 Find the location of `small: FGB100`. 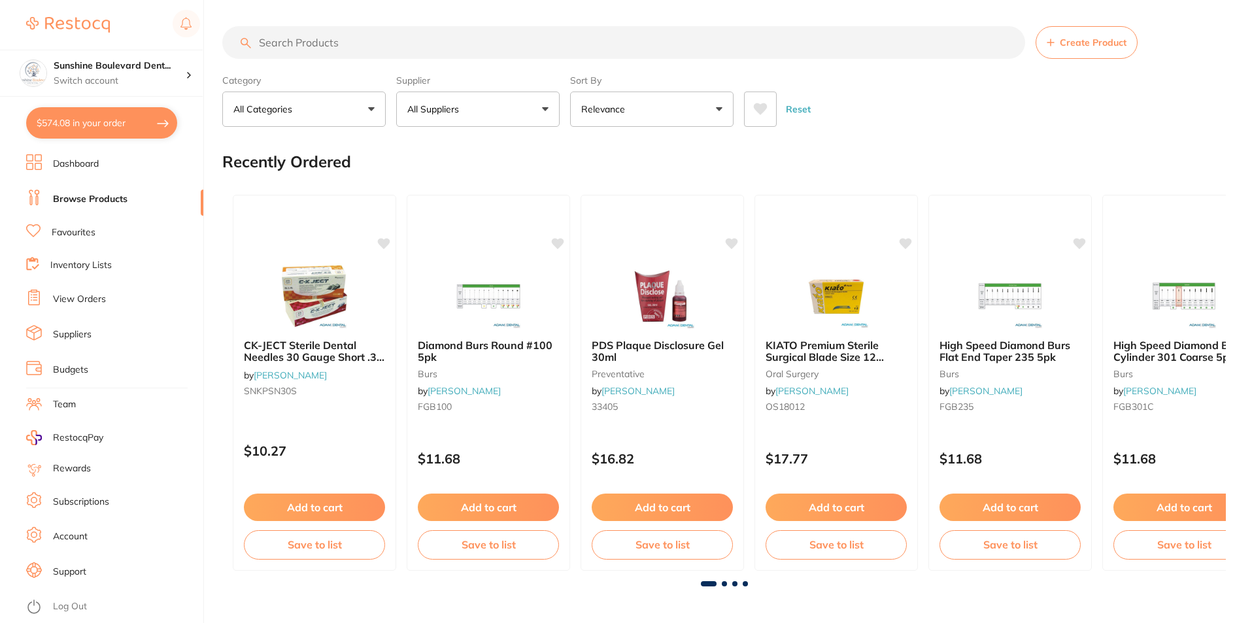

small: FGB100 is located at coordinates (488, 407).